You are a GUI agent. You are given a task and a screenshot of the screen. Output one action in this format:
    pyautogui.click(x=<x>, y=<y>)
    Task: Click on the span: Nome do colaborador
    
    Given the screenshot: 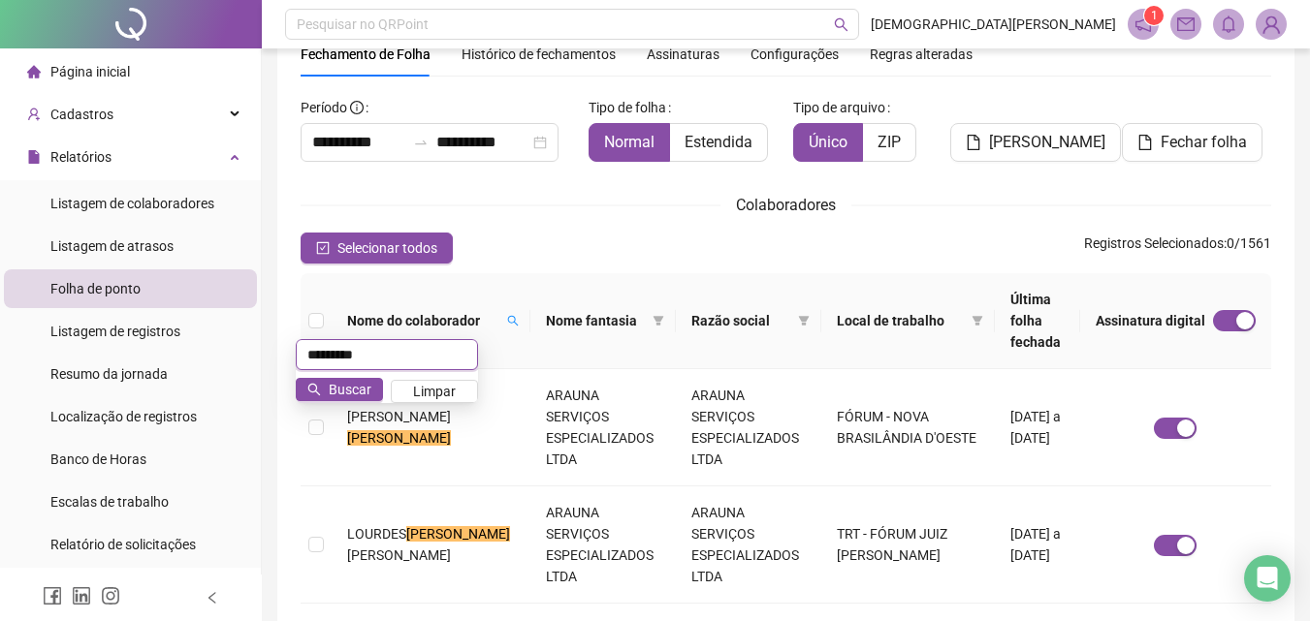 What is the action you would take?
    pyautogui.click(x=423, y=321)
    